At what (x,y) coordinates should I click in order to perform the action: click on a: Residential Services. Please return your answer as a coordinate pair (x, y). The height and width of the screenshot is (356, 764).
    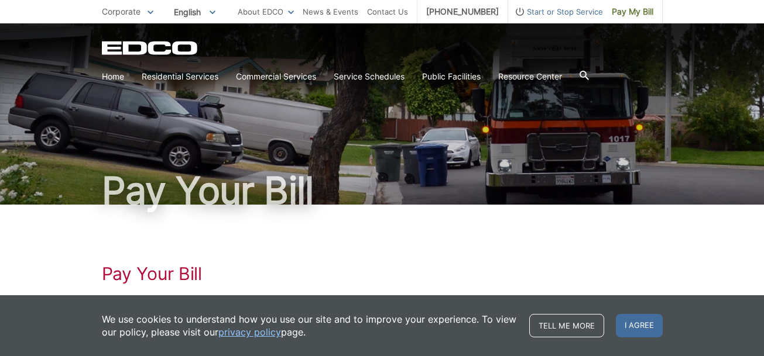
    Looking at the image, I should click on (180, 77).